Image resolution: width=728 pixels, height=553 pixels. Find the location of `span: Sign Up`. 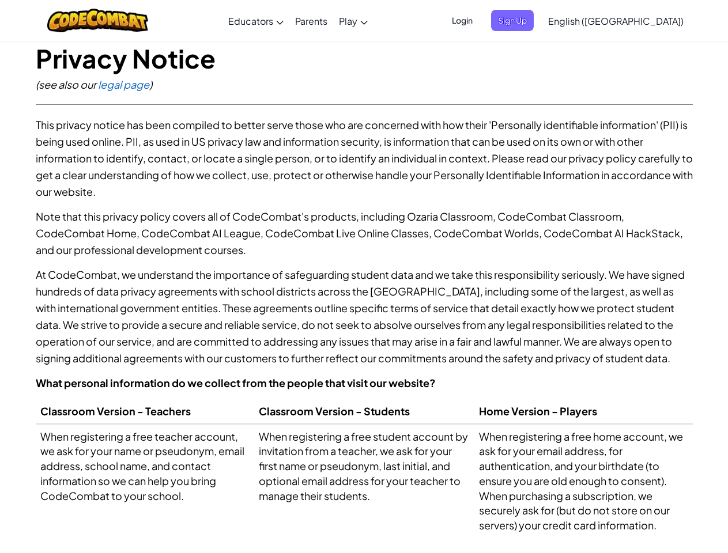

span: Sign Up is located at coordinates (512, 20).